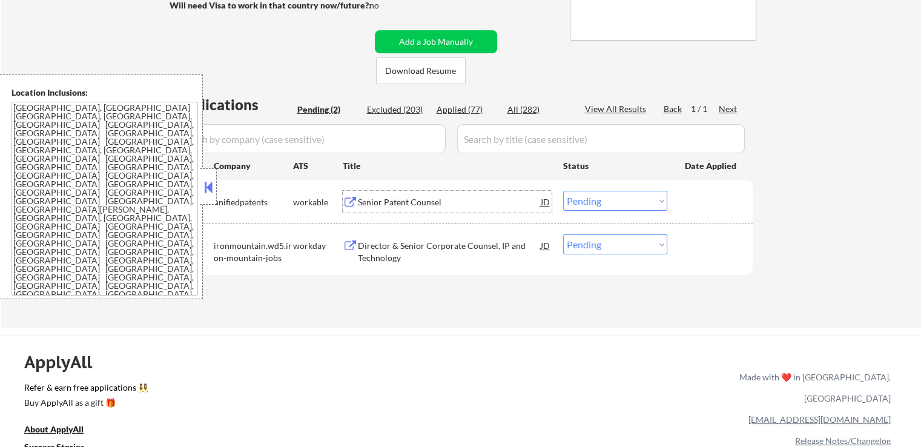 This screenshot has height=447, width=921. What do you see at coordinates (615, 165) in the screenshot?
I see `div: Status` at bounding box center [615, 165].